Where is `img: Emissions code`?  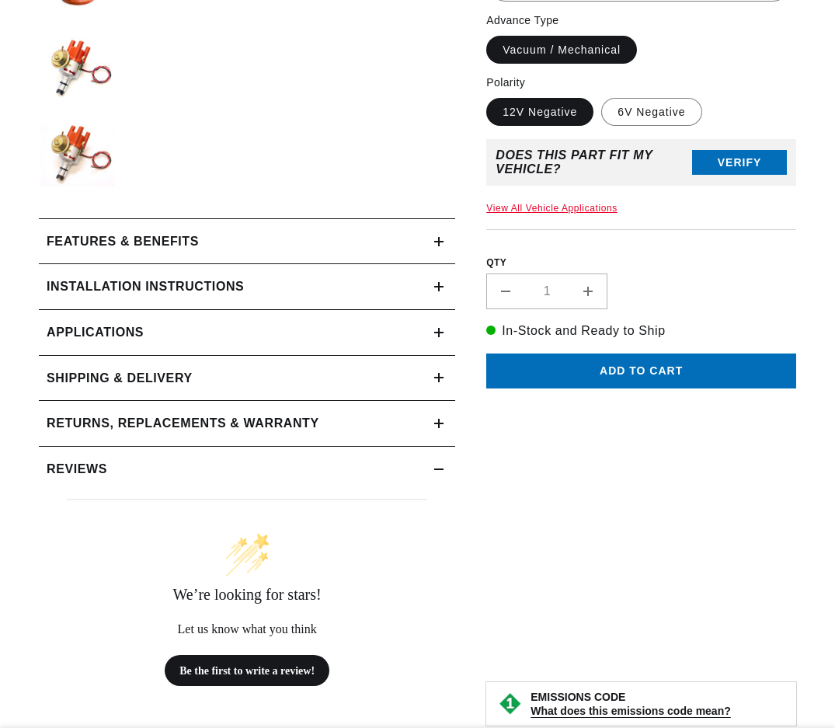 img: Emissions code is located at coordinates (510, 704).